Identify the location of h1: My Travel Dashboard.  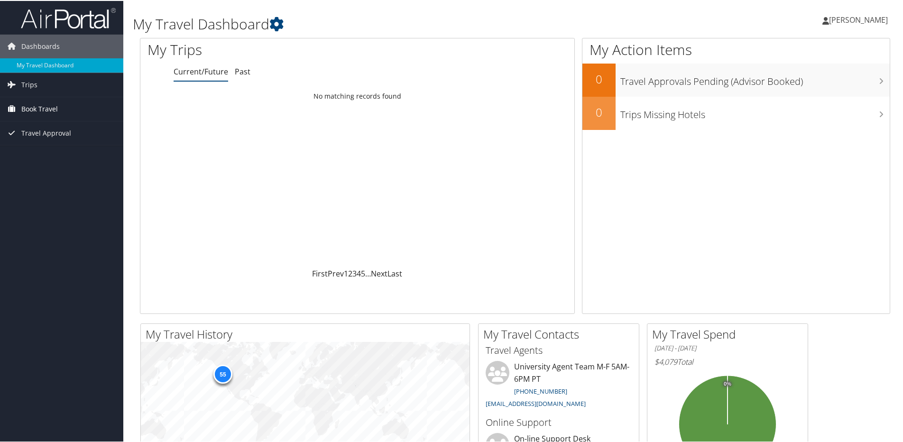
(387, 23).